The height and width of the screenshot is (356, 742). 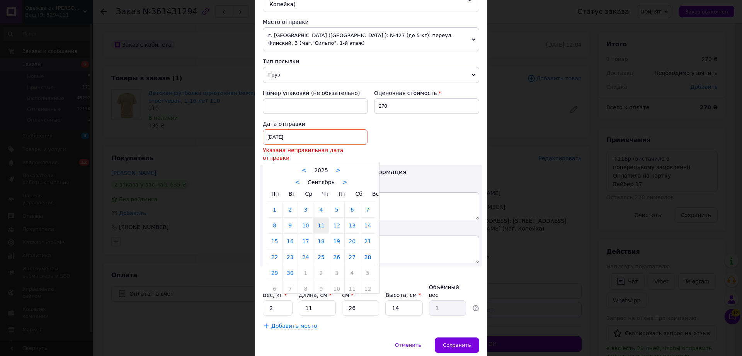 I want to click on a: 26, so click(x=337, y=257).